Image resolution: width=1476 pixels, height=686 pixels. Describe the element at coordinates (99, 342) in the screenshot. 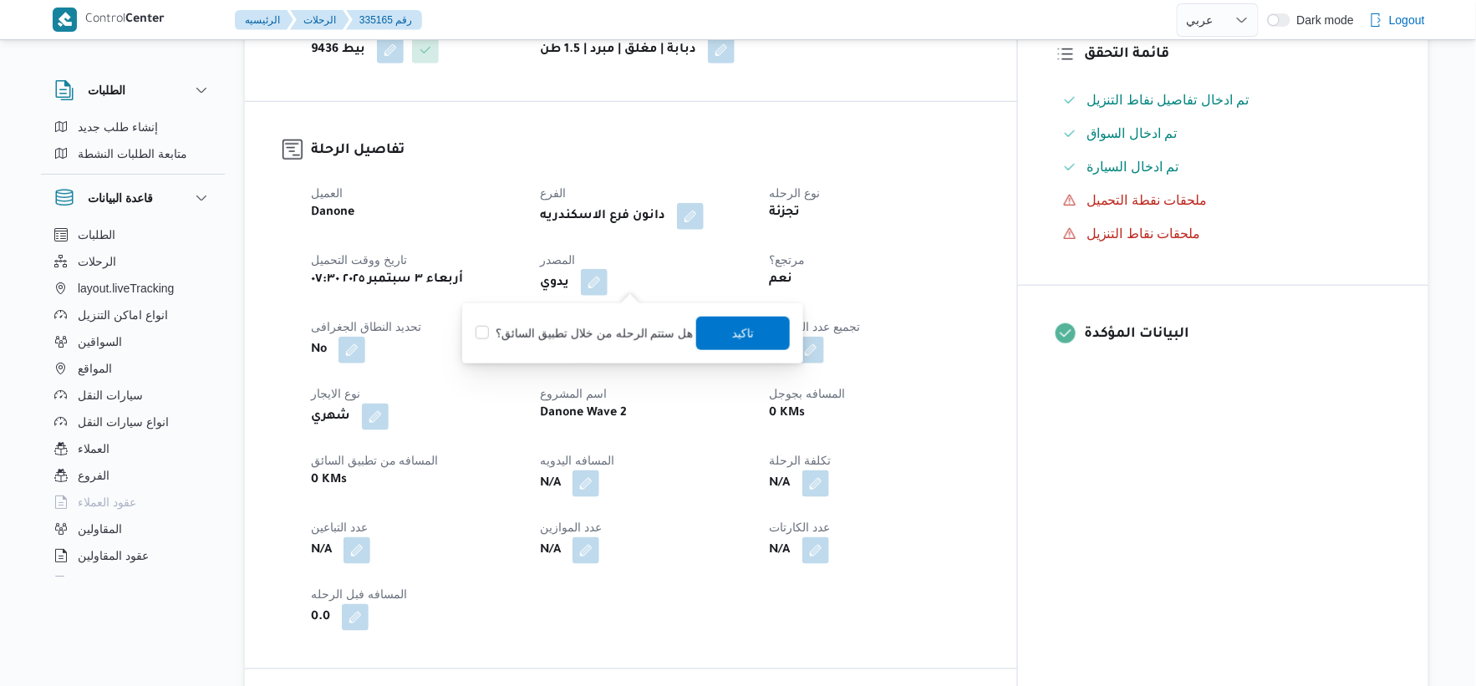

I see `span: السواقين` at that location.